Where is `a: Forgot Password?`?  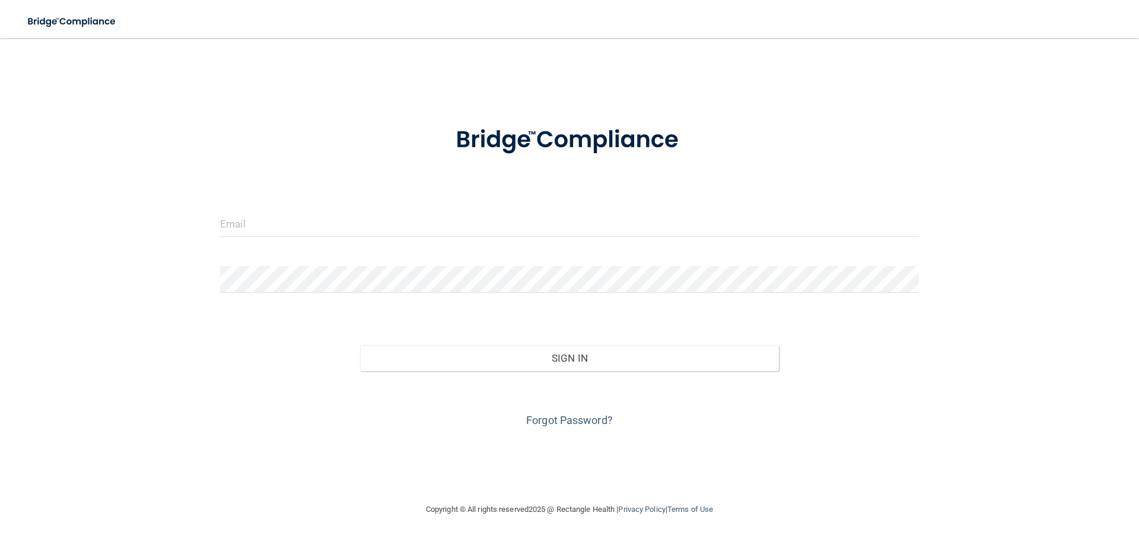 a: Forgot Password? is located at coordinates (570, 420).